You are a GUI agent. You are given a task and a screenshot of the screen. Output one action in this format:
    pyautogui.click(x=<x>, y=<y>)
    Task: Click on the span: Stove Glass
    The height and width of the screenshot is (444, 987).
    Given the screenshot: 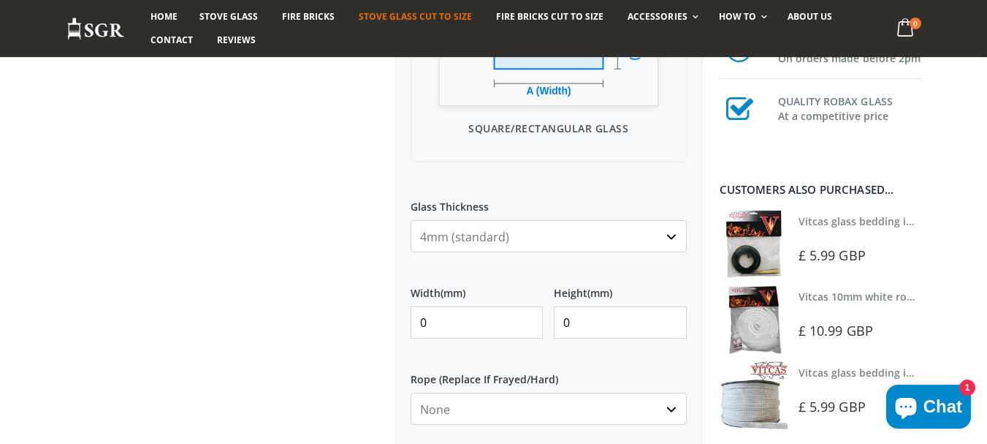 What is the action you would take?
    pyautogui.click(x=229, y=16)
    